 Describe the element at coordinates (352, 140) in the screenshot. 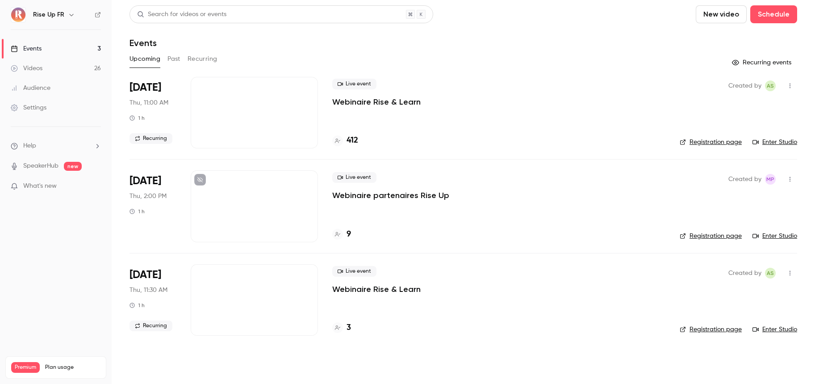

I see `h4: 412` at that location.